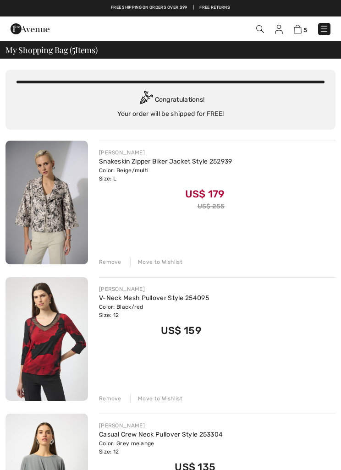 The image size is (341, 470). What do you see at coordinates (154, 298) in the screenshot?
I see `a: V-Neck Mesh Pullover Style 254095` at bounding box center [154, 298].